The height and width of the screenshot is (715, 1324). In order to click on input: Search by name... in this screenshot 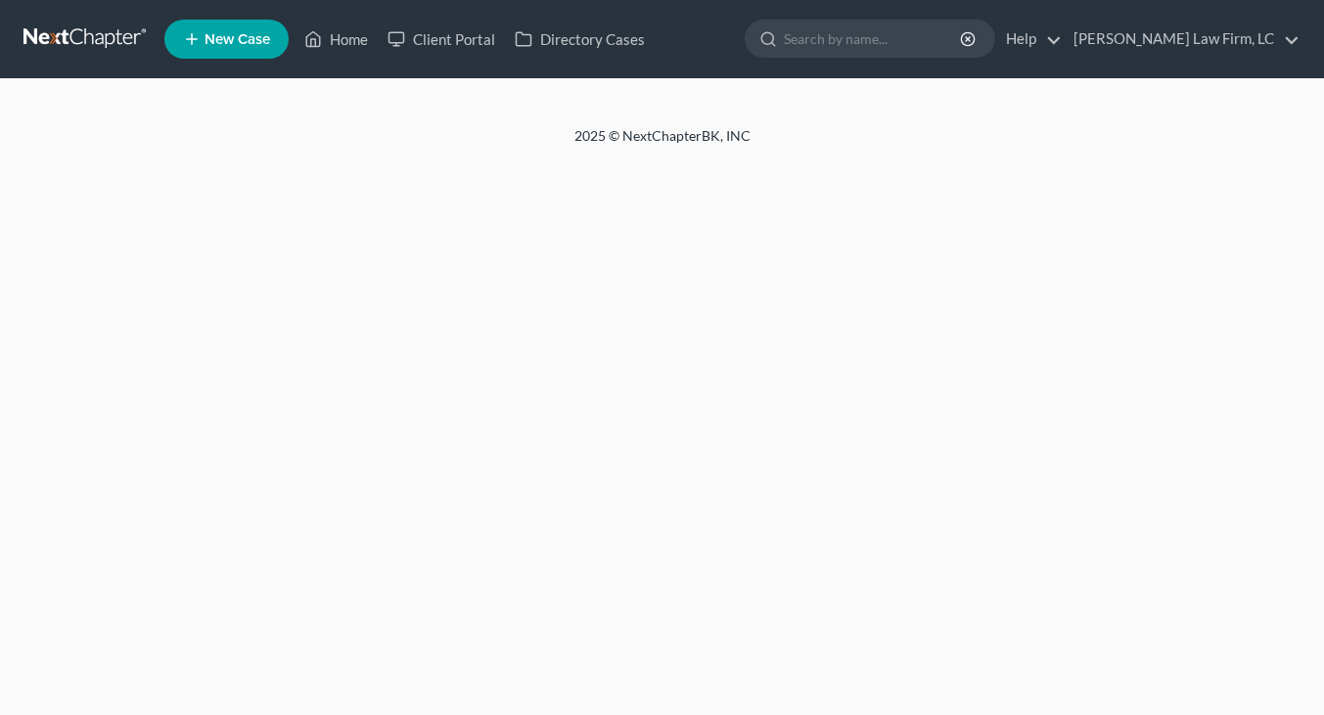, I will do `click(873, 38)`.